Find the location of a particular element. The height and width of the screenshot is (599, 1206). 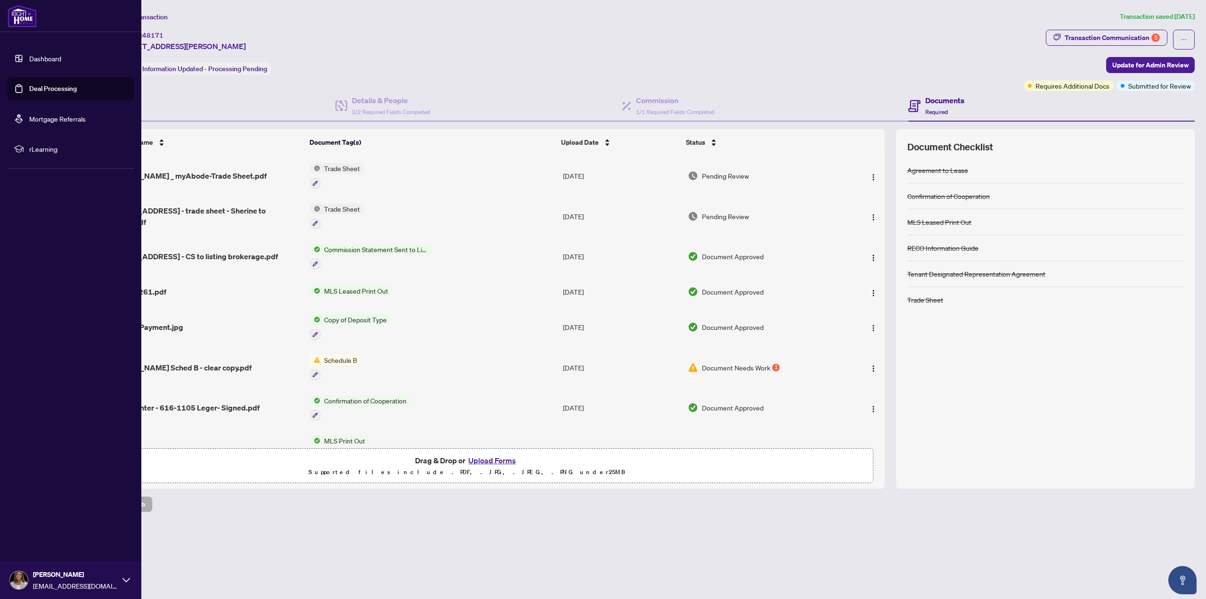

span: Information Updated - Processing Pending is located at coordinates (204, 69).